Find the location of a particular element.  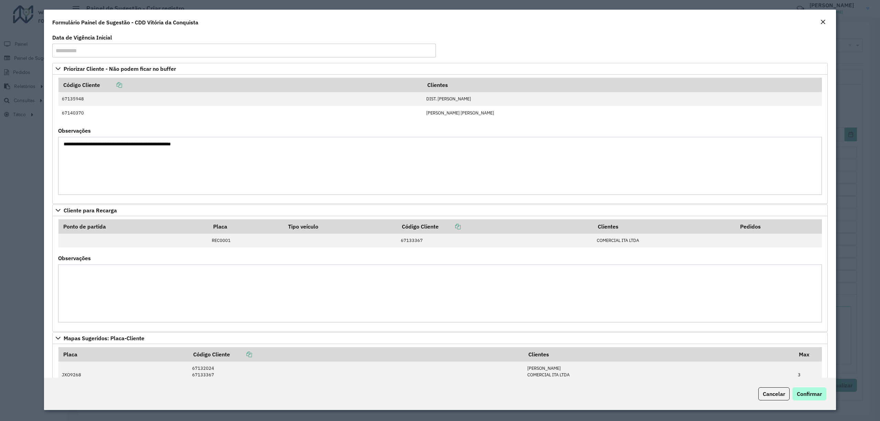

div: Priorizar Cliente - Não podem ficar no buffer is located at coordinates (440, 139).